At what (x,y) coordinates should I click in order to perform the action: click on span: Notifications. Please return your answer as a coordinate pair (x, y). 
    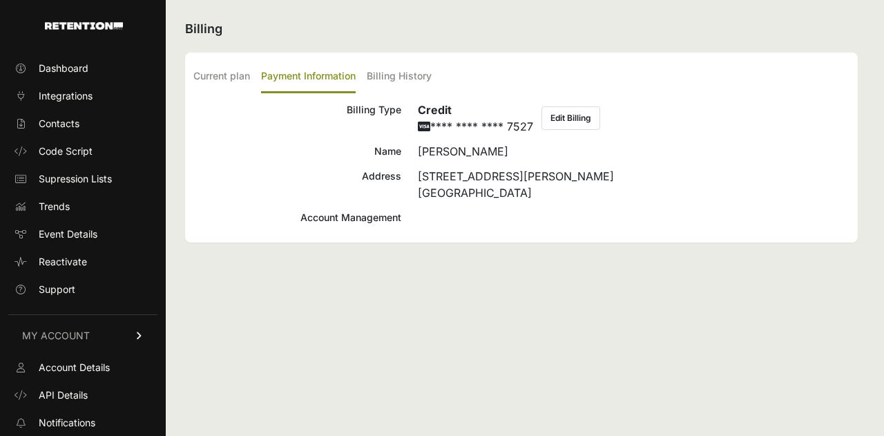
    Looking at the image, I should click on (67, 423).